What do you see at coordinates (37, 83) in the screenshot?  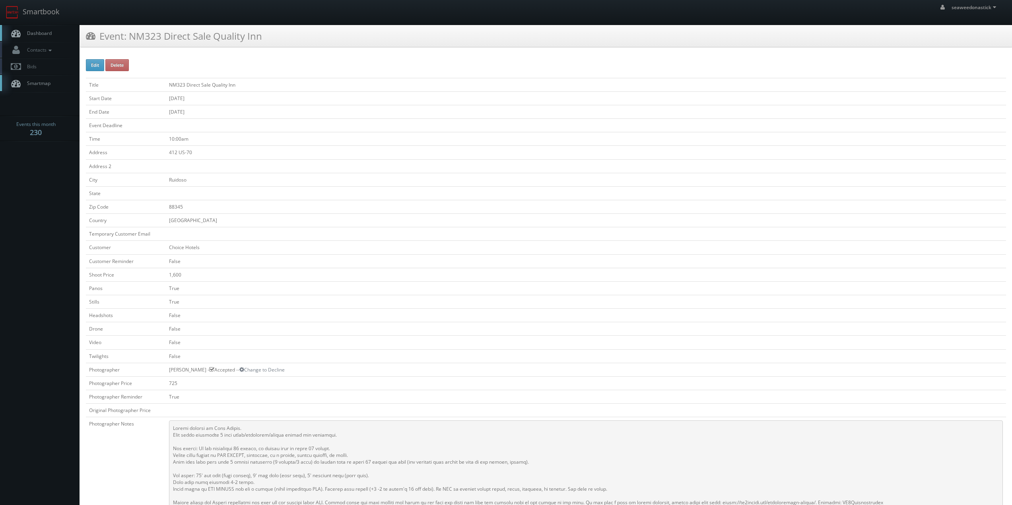 I see `span: Smartmap` at bounding box center [37, 83].